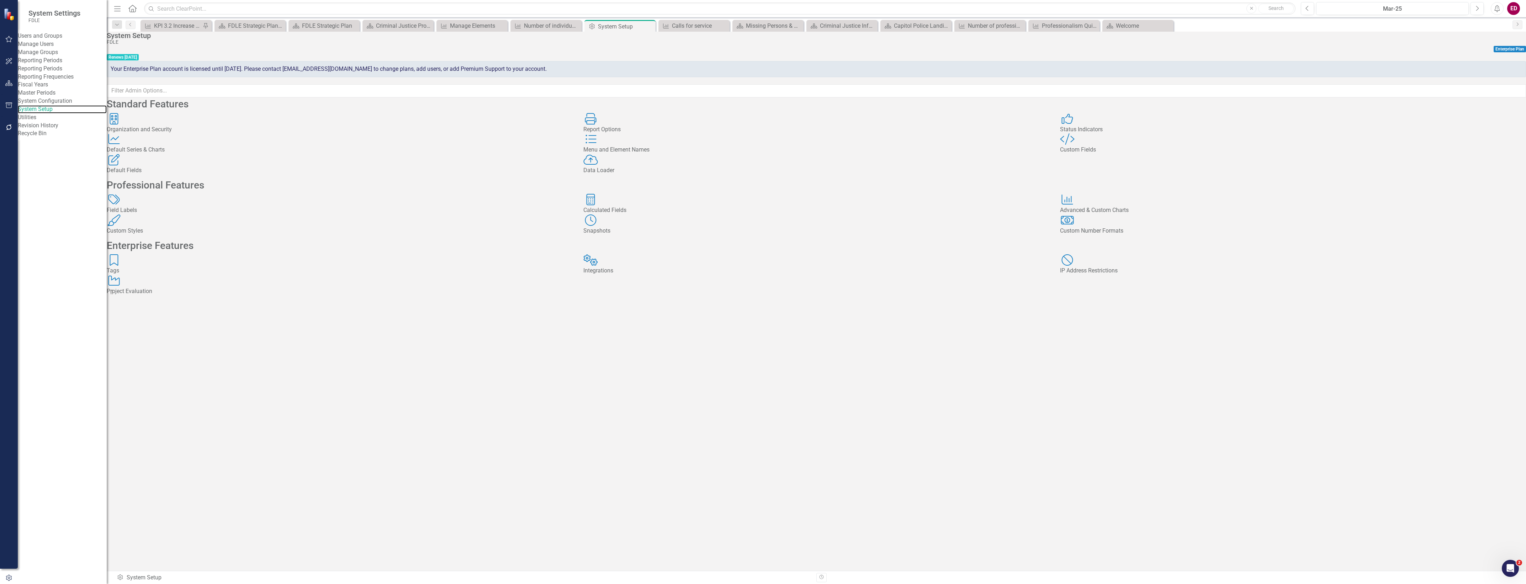 This screenshot has height=584, width=1526. What do you see at coordinates (774, 26) in the screenshot?
I see `div: Missing Persons & Offender Enforcement Landing Page` at bounding box center [774, 26].